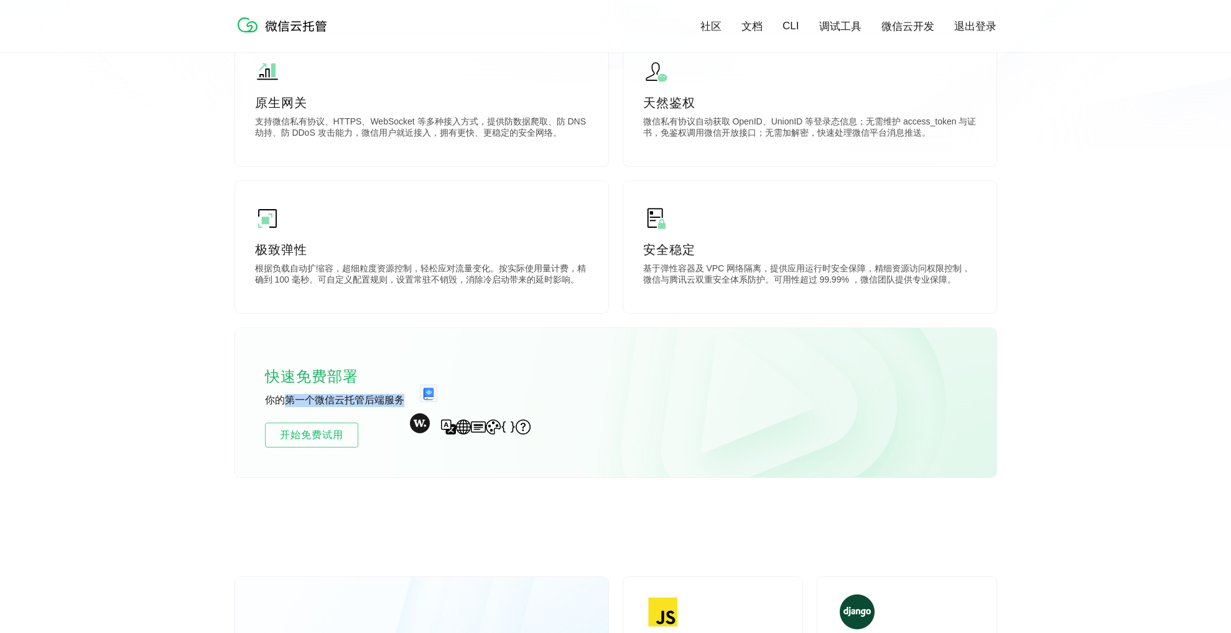 This screenshot has width=1231, height=633. Describe the element at coordinates (285, 34) in the screenshot. I see `a: 微信云托管` at that location.